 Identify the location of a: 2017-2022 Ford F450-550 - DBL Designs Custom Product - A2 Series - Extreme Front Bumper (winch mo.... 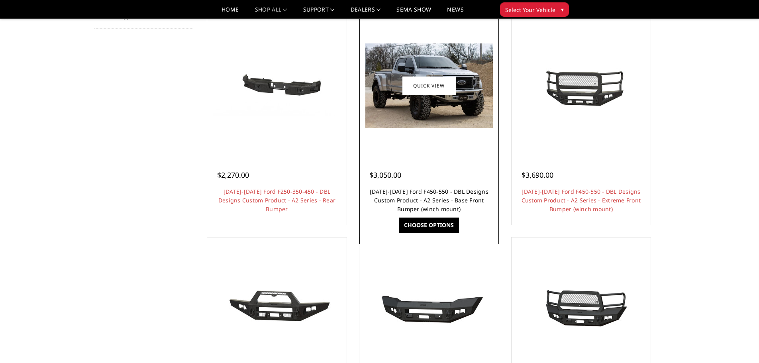
(581, 86).